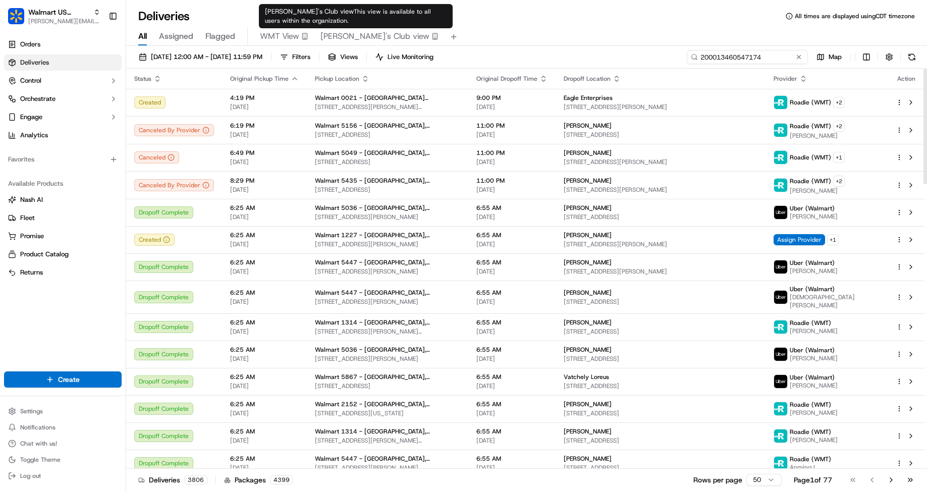 Image resolution: width=927 pixels, height=491 pixels. What do you see at coordinates (343, 57) in the screenshot?
I see `button: Views` at bounding box center [343, 57].